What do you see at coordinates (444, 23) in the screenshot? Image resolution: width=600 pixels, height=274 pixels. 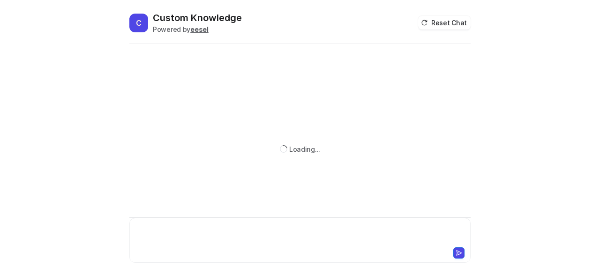 I see `button: Reset Chat` at bounding box center [444, 23].